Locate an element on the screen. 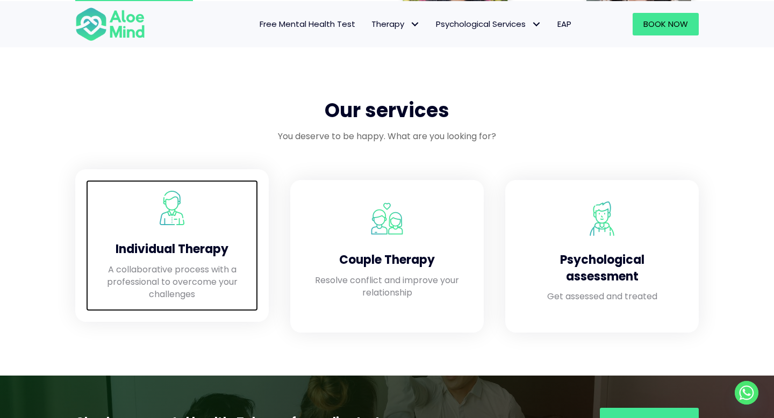  a: Psychological ServicesPsychological Services: submenu is located at coordinates (489, 24).